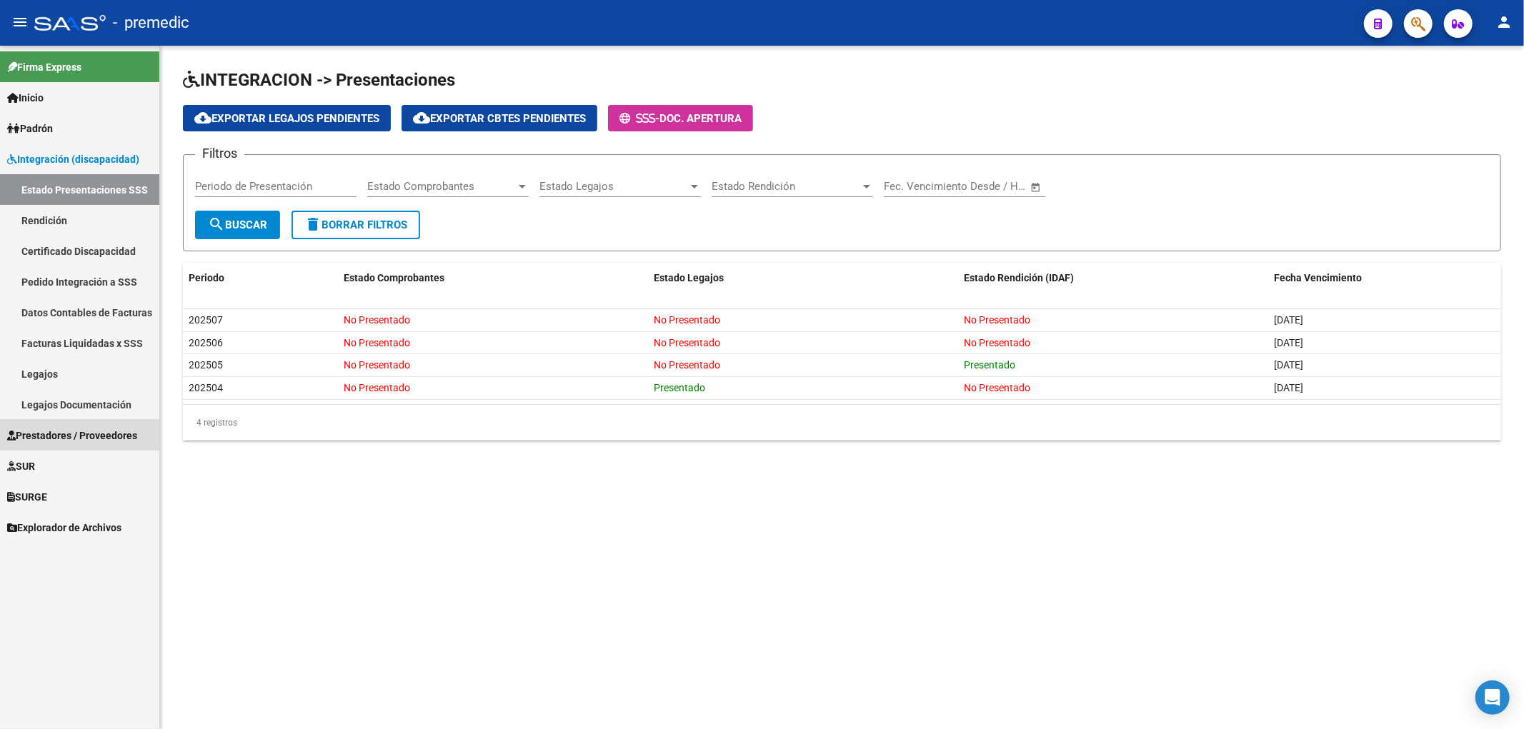 This screenshot has width=1524, height=729. I want to click on span: Firma Express, so click(44, 67).